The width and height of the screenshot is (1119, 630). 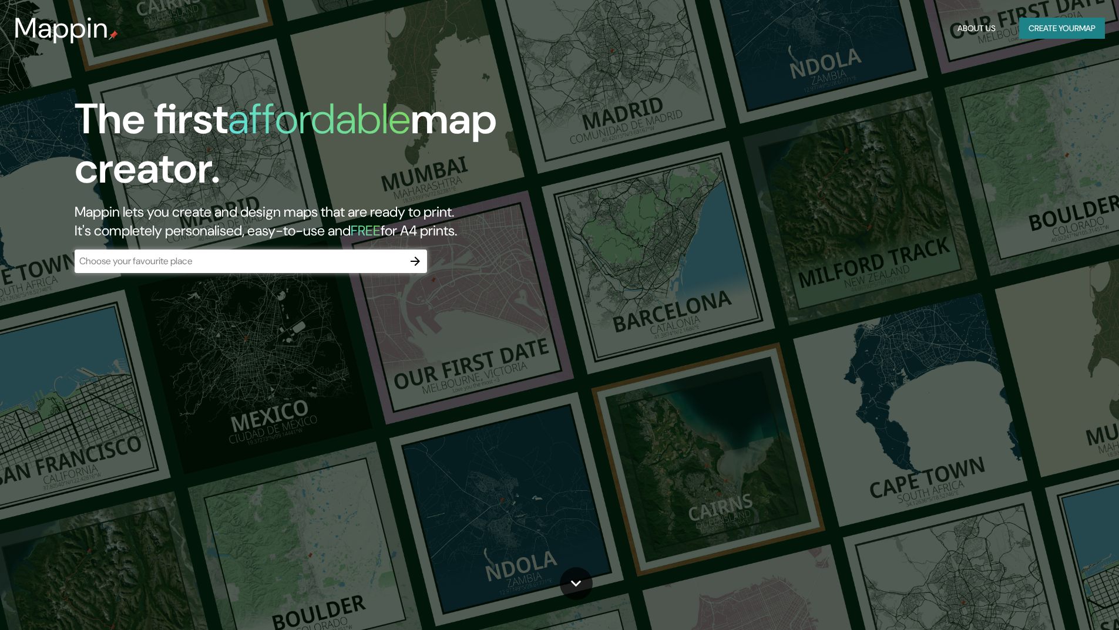 What do you see at coordinates (1062, 28) in the screenshot?
I see `button: Create yourmap` at bounding box center [1062, 28].